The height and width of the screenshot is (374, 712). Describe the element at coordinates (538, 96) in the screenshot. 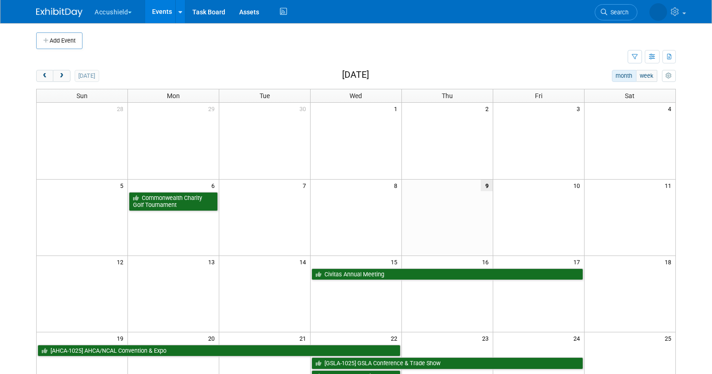

I see `span: Fri` at that location.